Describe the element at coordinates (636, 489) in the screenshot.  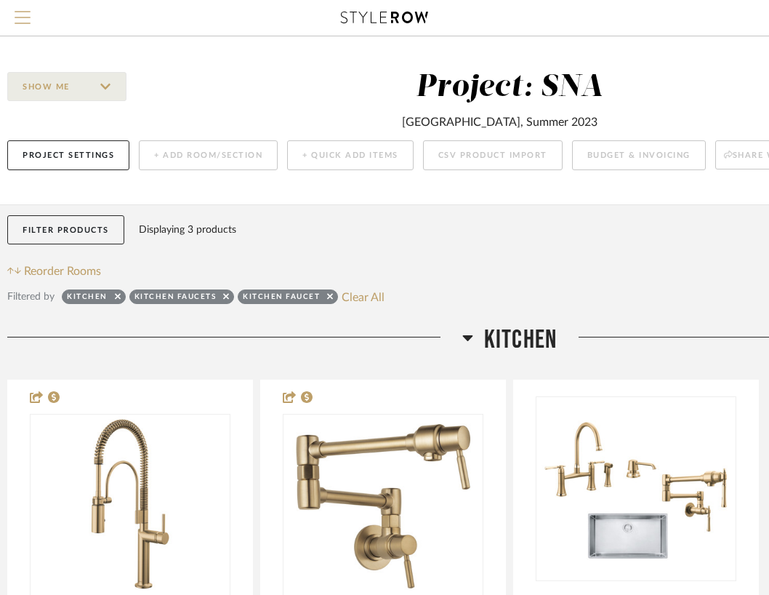
I see `img: Kitchen Fixtures` at that location.